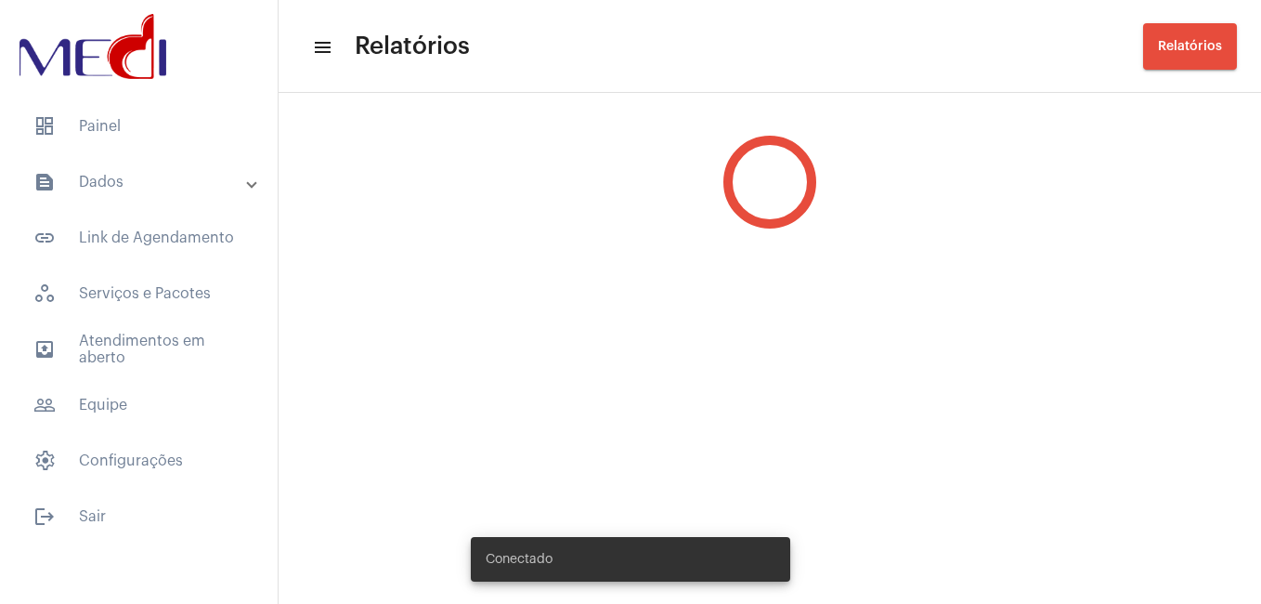 The width and height of the screenshot is (1261, 604). I want to click on span: Conectado, so click(519, 559).